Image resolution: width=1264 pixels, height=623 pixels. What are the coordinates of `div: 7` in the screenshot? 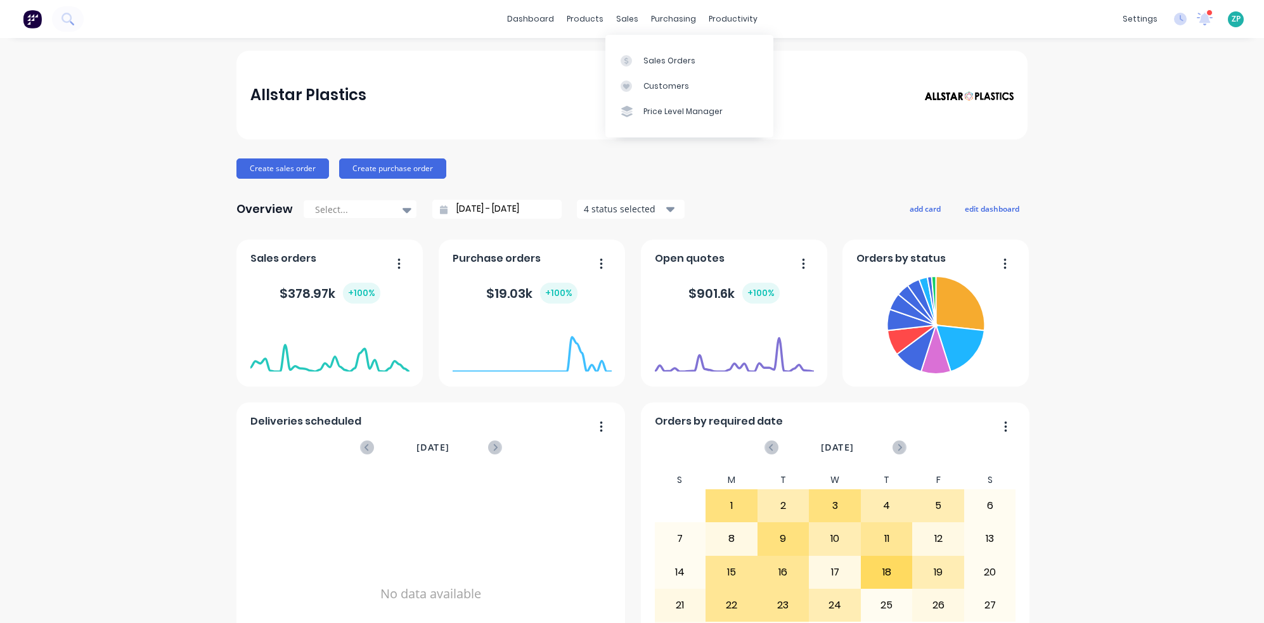 It's located at (680, 539).